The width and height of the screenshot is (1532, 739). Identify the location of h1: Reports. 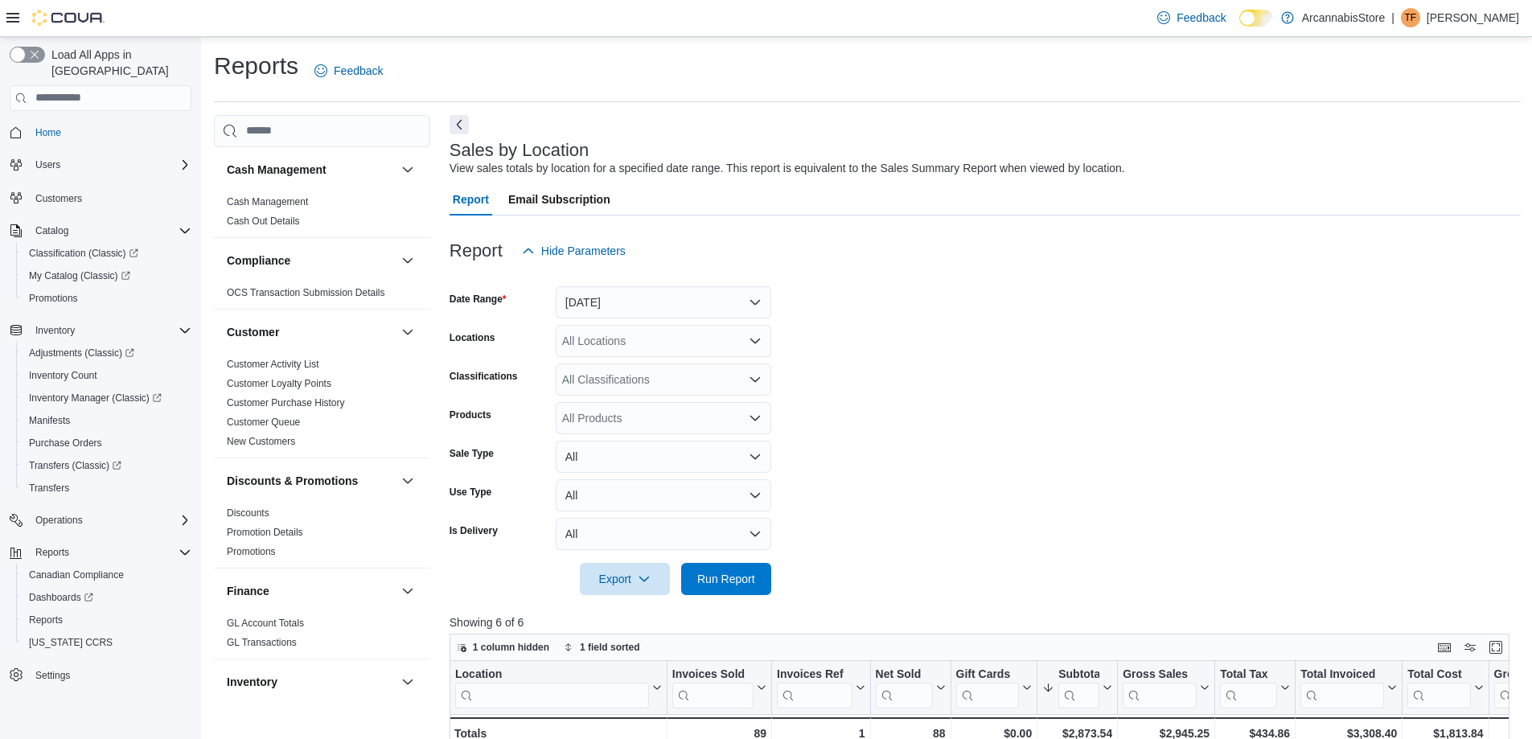
(256, 66).